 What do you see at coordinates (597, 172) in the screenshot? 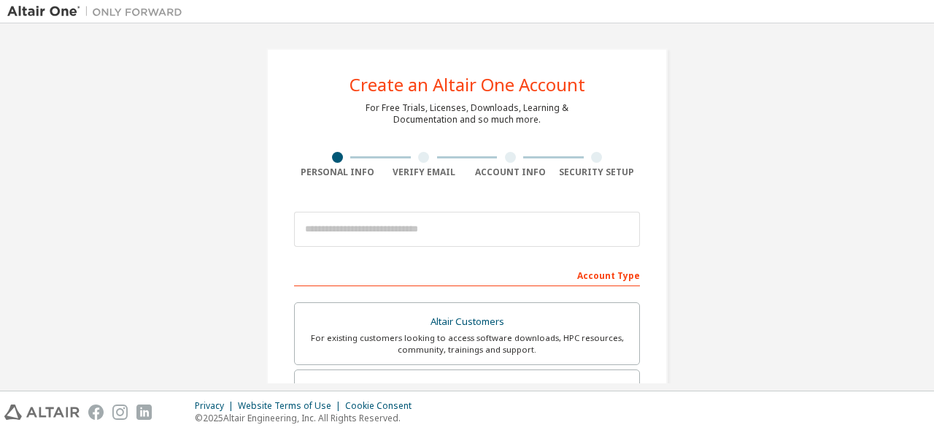
I see `div: Security Setup` at bounding box center [597, 172].